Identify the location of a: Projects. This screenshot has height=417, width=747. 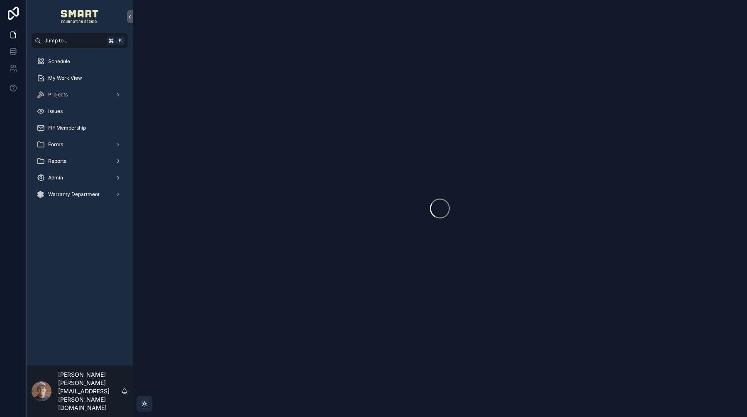
(80, 95).